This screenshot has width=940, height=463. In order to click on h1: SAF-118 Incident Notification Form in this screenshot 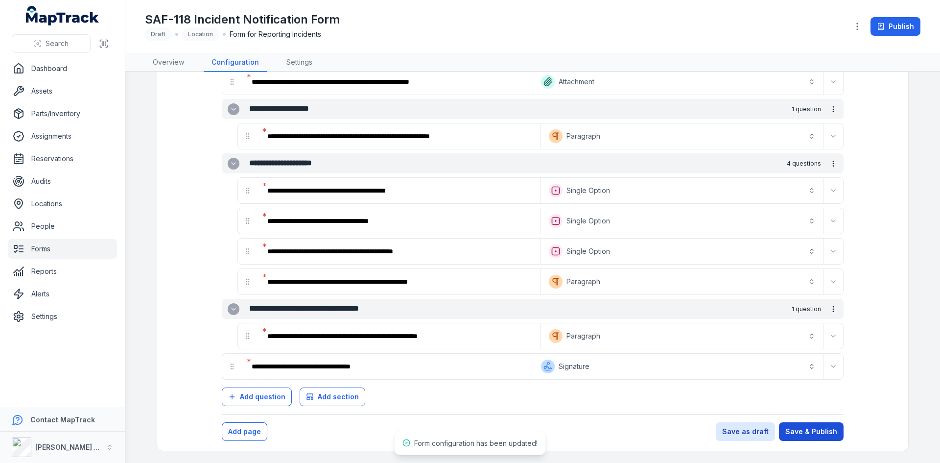, I will do `click(242, 20)`.